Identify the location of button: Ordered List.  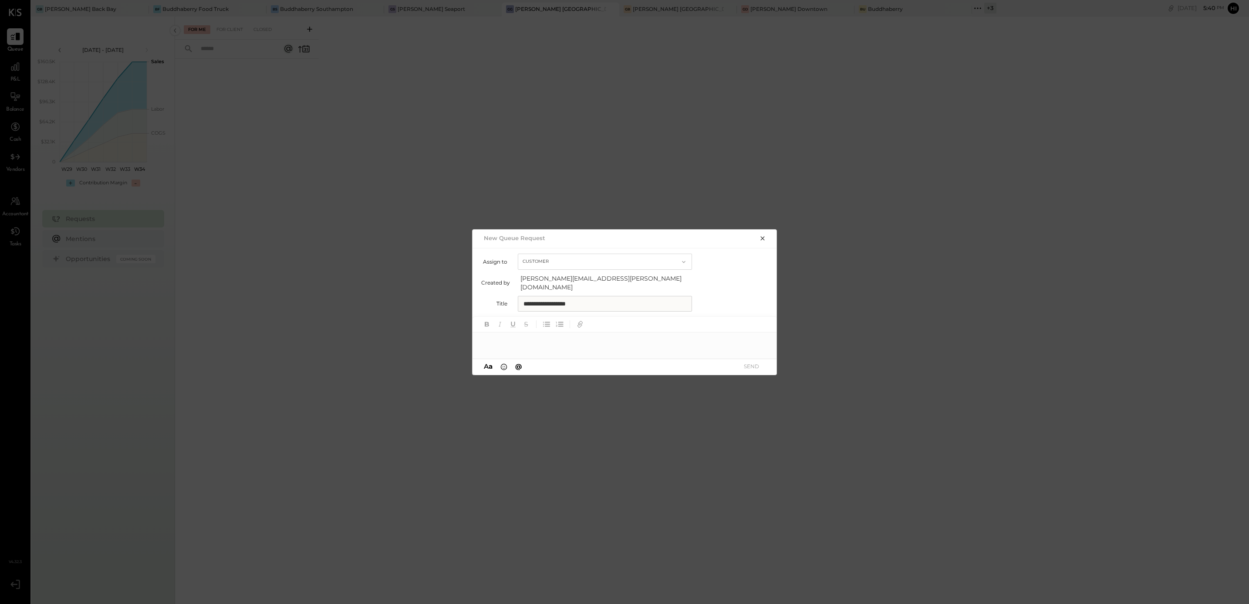
(560, 324).